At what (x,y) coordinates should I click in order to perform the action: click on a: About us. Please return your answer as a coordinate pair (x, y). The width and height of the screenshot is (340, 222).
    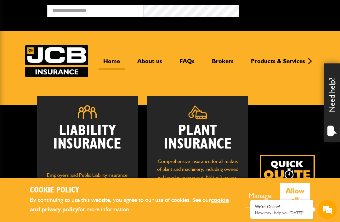
    Looking at the image, I should click on (149, 64).